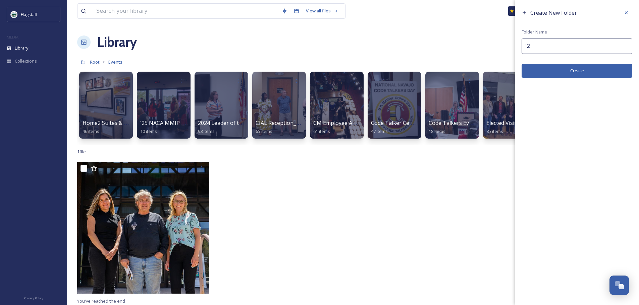  I want to click on span: Code Talkers Event 2024, so click(459, 123).